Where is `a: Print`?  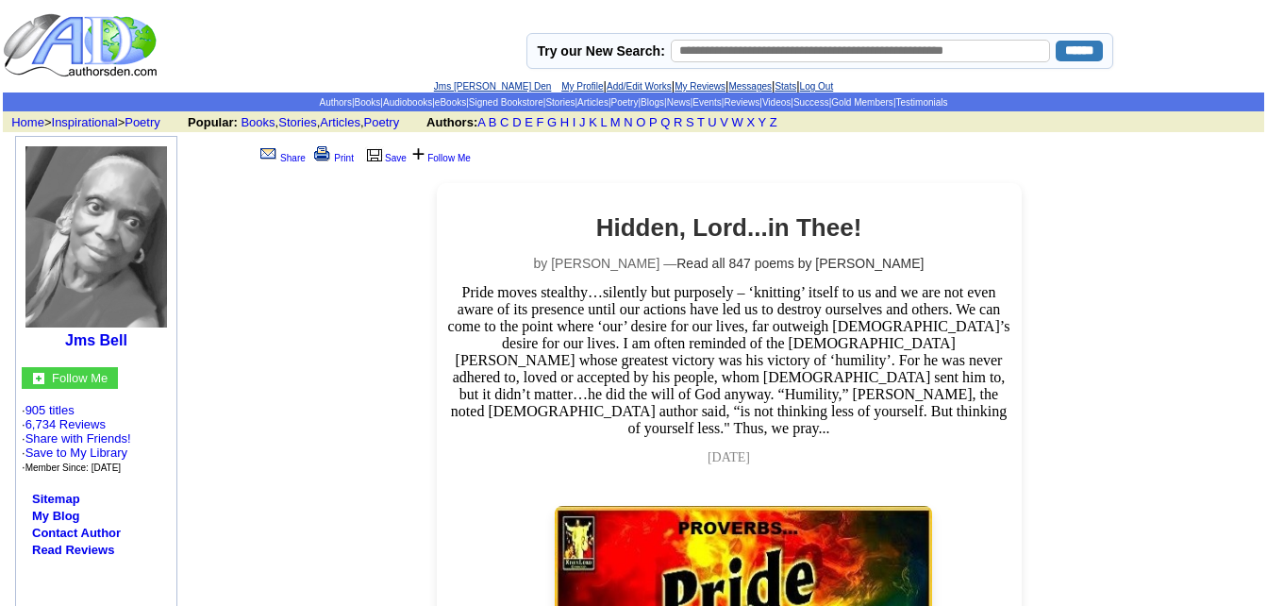
a: Print is located at coordinates (332, 158).